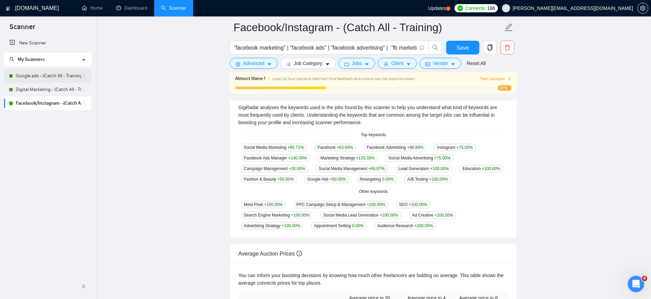 The image size is (651, 299). I want to click on span: Jobs, so click(357, 63).